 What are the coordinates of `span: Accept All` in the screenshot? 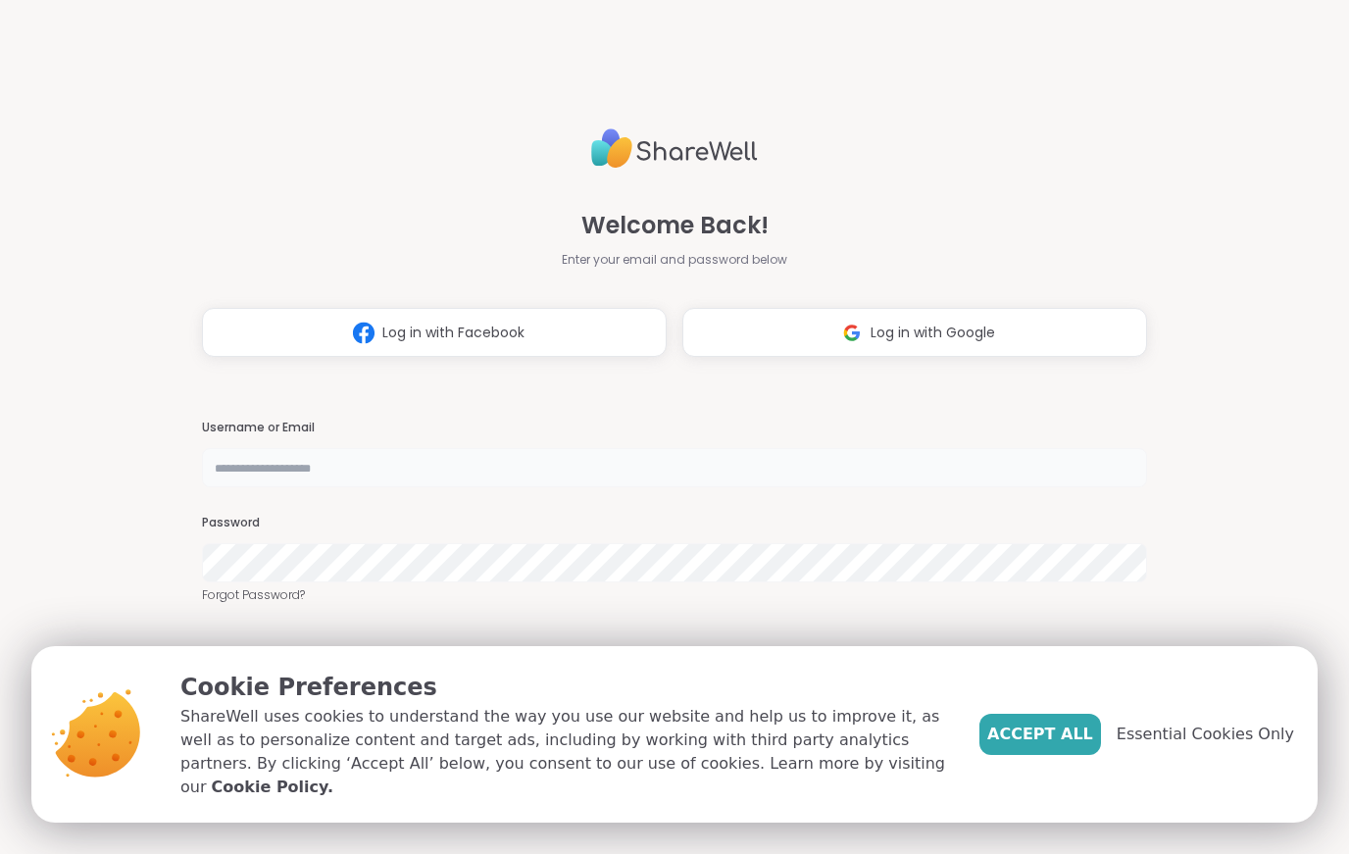 It's located at (1040, 734).